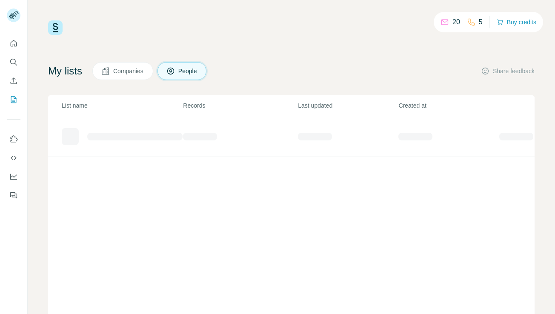 The width and height of the screenshot is (555, 314). Describe the element at coordinates (516, 22) in the screenshot. I see `button: Buy credits` at that location.